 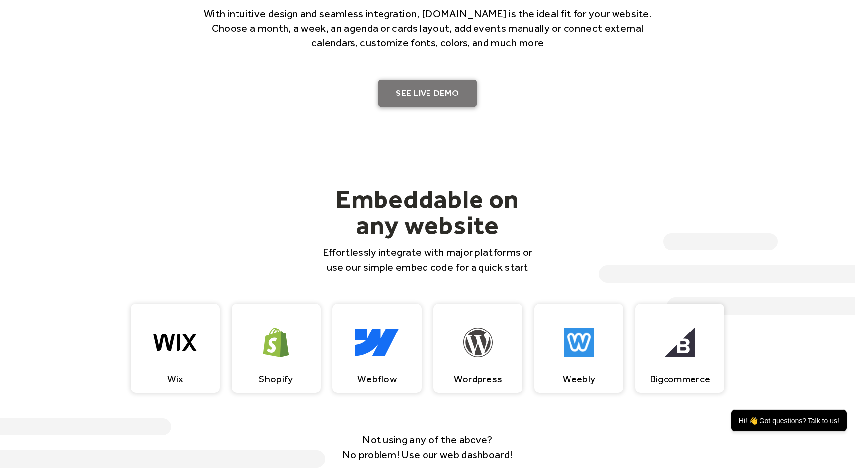 I want to click on a: Bigcommerce, so click(x=680, y=348).